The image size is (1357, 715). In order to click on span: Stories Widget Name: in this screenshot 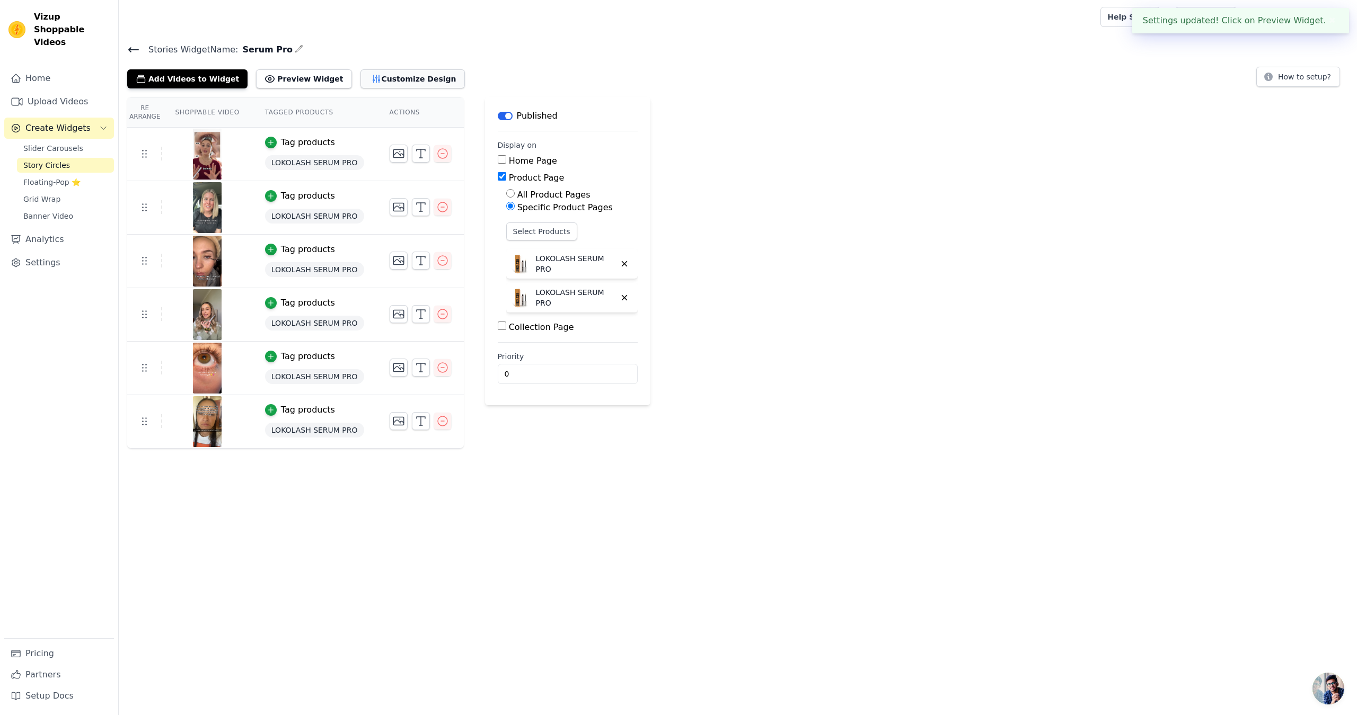, I will do `click(189, 50)`.